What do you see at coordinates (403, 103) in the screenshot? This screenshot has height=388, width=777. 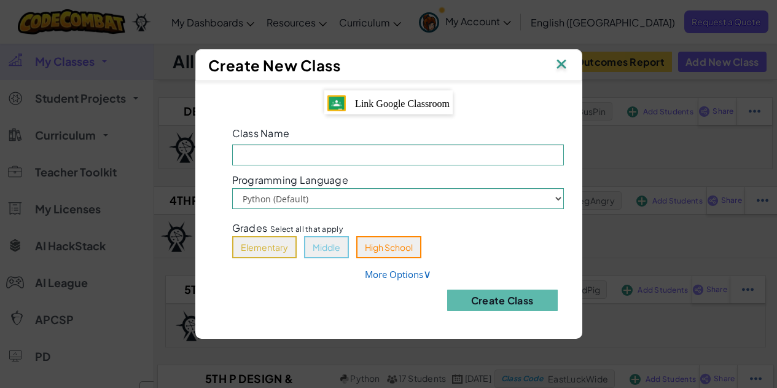 I see `span: Link Google Classroom` at bounding box center [403, 103].